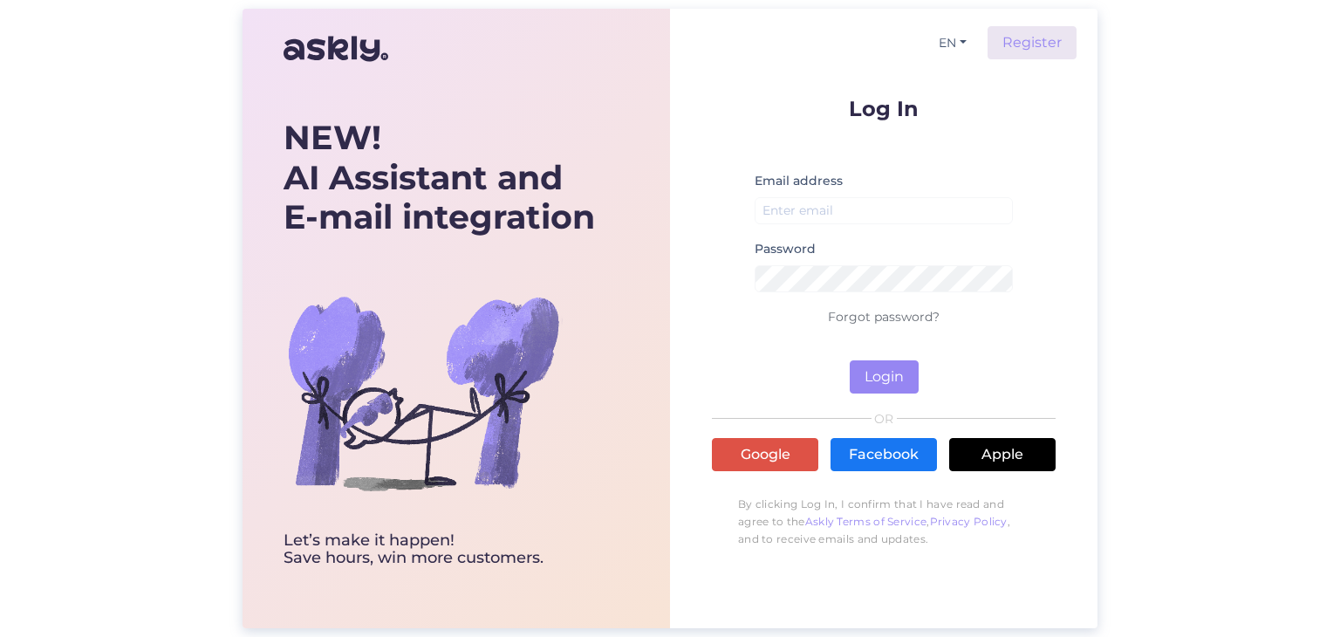 This screenshot has height=637, width=1340. What do you see at coordinates (884, 377) in the screenshot?
I see `button: Login` at bounding box center [884, 377].